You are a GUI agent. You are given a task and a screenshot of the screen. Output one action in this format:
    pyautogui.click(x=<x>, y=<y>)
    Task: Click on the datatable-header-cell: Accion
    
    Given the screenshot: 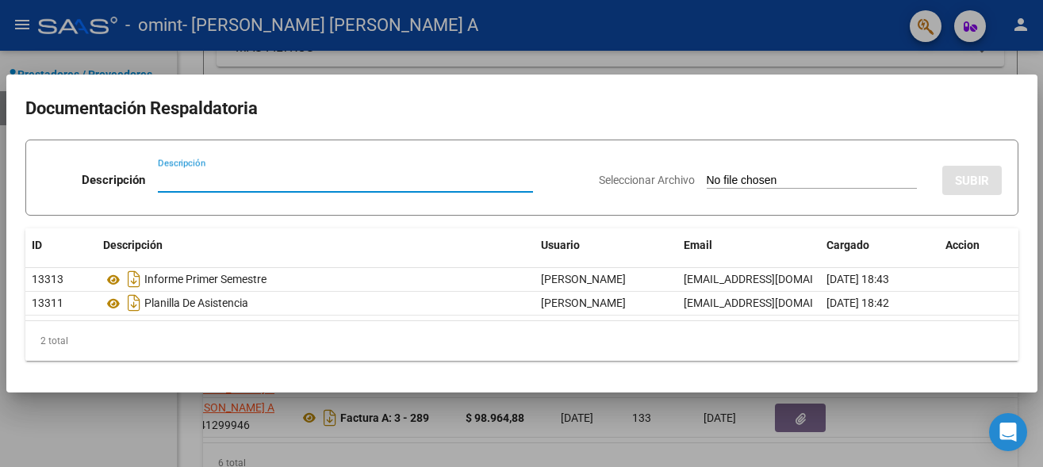 What is the action you would take?
    pyautogui.click(x=978, y=245)
    